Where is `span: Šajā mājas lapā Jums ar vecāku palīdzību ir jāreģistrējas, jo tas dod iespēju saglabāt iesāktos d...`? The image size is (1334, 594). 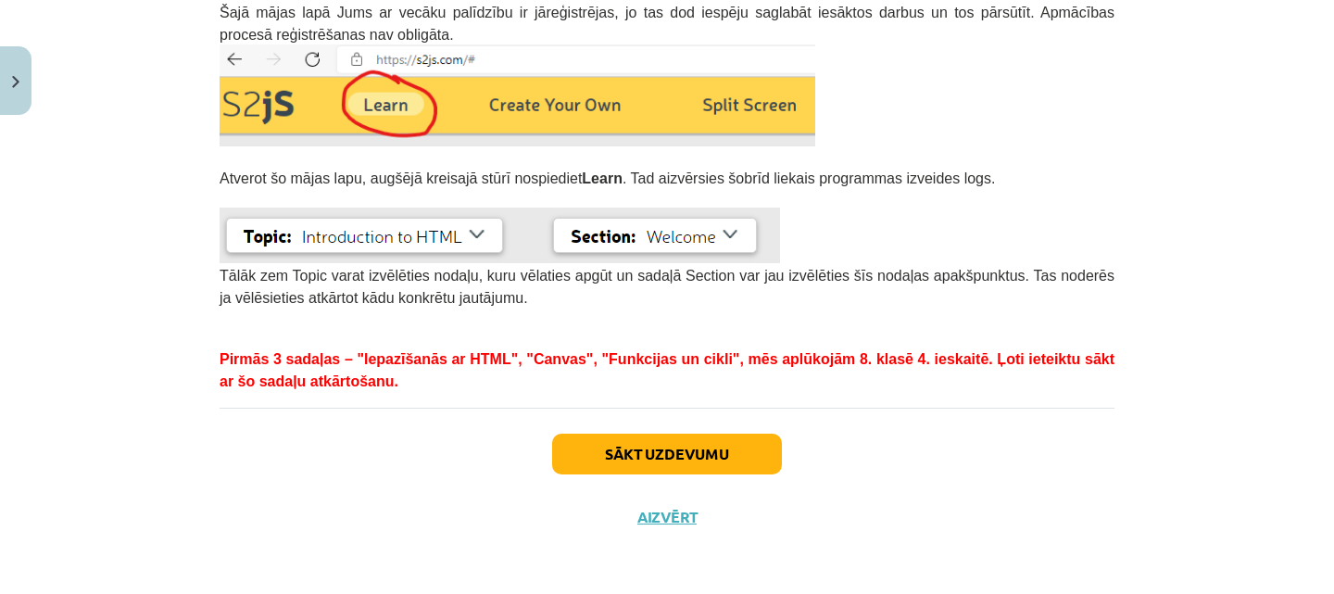
span: Šajā mājas lapā Jums ar vecāku palīdzību ir jāreģistrējas, jo tas dod iespēju saglabāt iesāktos d... is located at coordinates (667, 23).